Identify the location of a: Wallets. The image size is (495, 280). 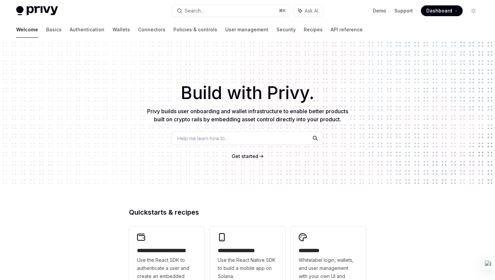
(121, 30).